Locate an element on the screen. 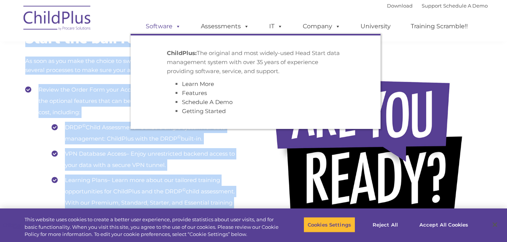 Image resolution: width=507 pixels, height=242 pixels. li: – Utilize a single system for data management: ChildPlus with the DRDP built-in. is located at coordinates (150, 133).